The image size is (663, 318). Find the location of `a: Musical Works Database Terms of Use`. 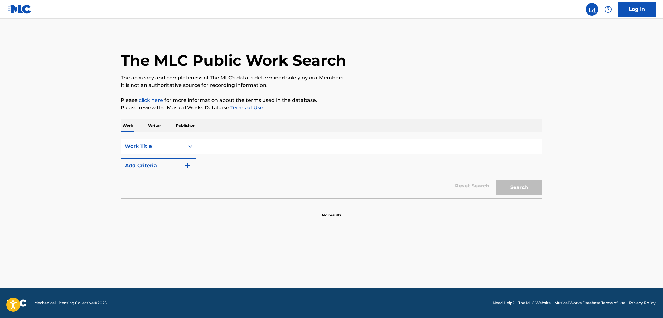

a: Musical Works Database Terms of Use is located at coordinates (590, 303).